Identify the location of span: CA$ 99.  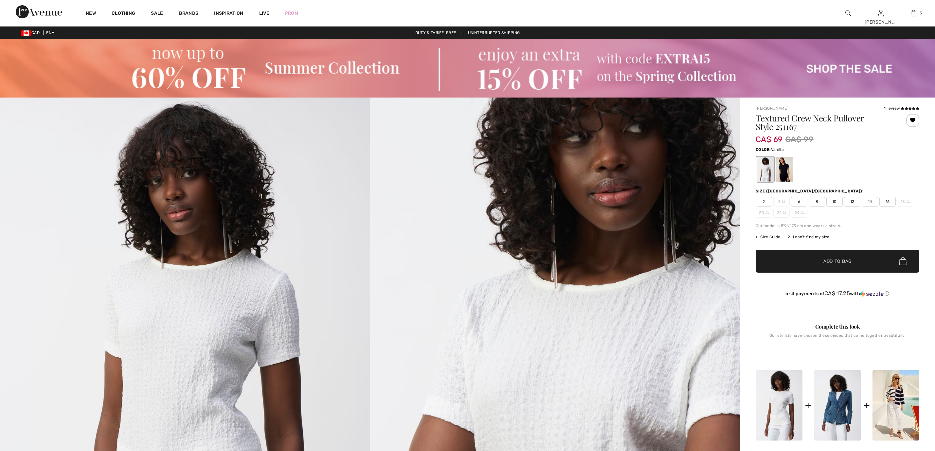
(800, 139).